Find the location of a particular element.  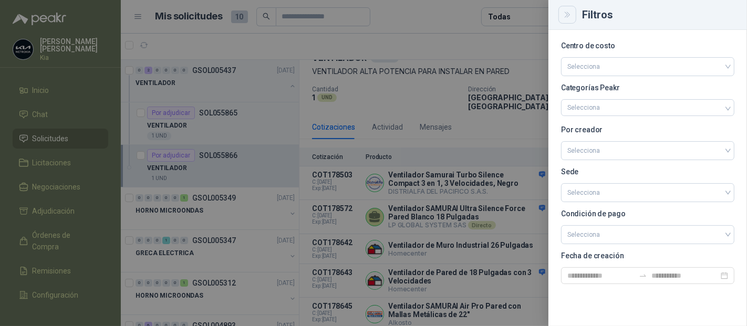

div: Filtros is located at coordinates (659, 15).